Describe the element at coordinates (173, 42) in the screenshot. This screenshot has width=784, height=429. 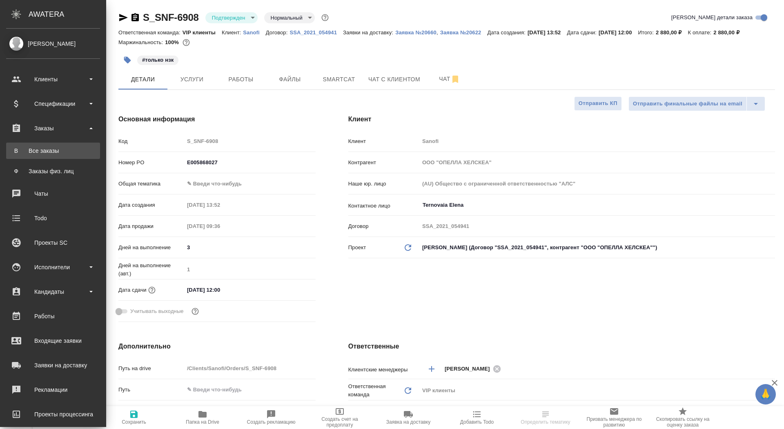
I see `p: 100%` at that location.